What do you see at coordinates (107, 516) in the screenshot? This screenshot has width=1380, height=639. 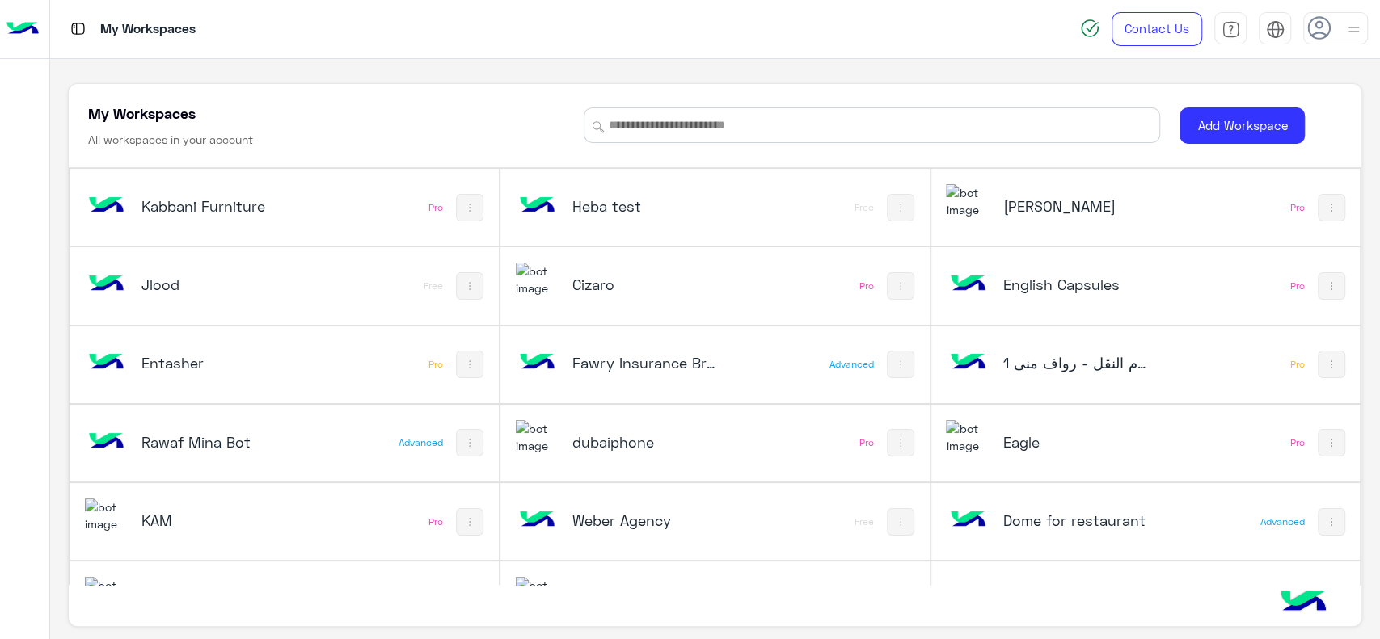 I see `img: 228235970373281` at bounding box center [107, 516].